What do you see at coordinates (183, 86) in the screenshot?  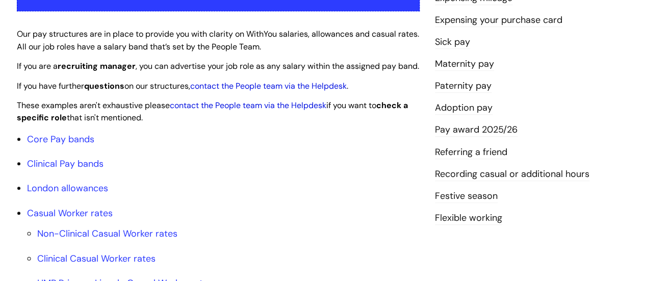 I see `span: If you have further on our structures, .` at bounding box center [183, 86].